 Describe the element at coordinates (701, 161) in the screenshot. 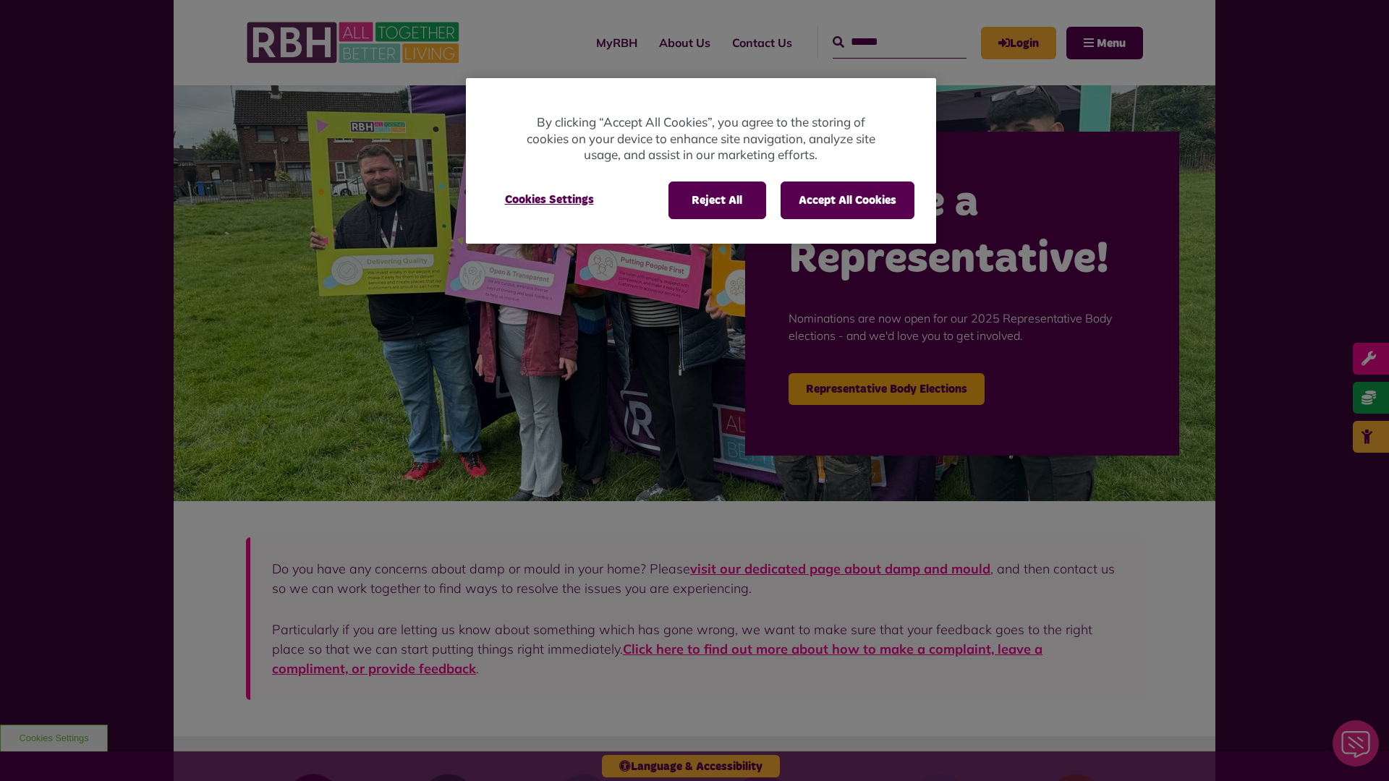

I see `div: Cookie banner` at that location.